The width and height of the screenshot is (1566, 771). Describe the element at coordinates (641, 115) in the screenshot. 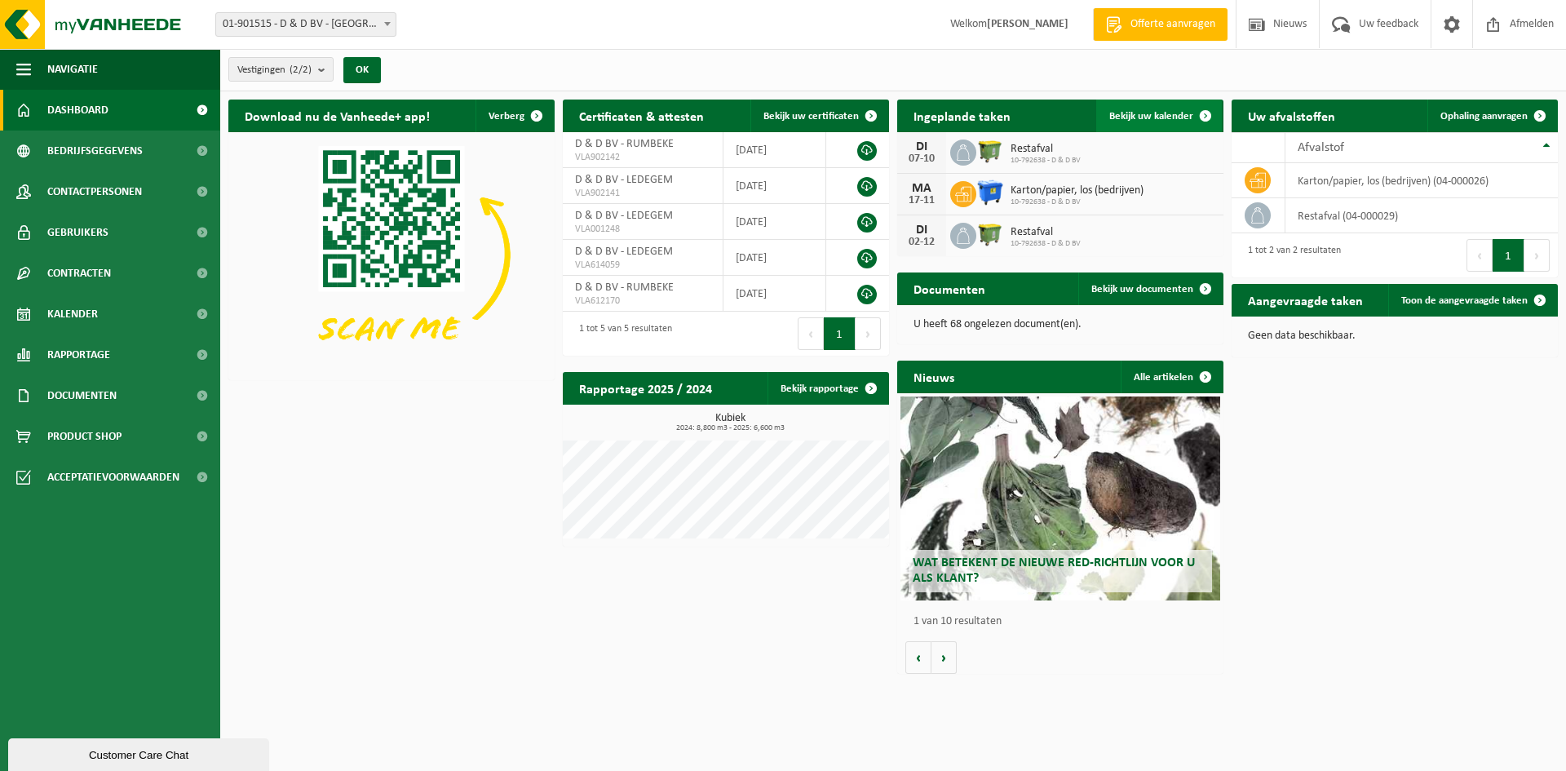

I see `h2: Certificaten & attesten` at that location.